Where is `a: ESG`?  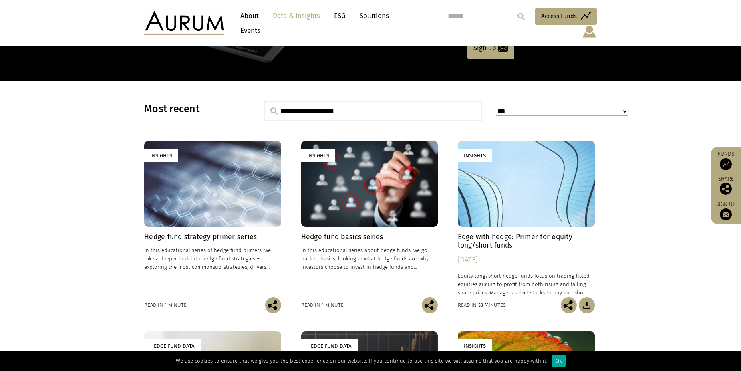
a: ESG is located at coordinates (340, 16).